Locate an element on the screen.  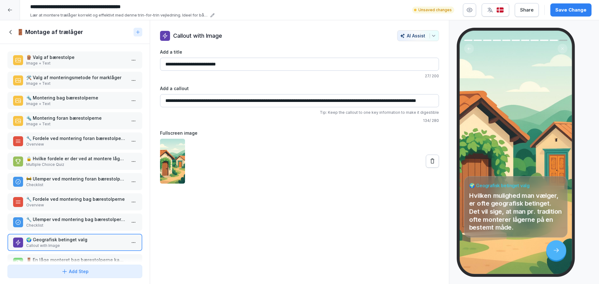
p: Tip: Keep the callout to one key information to make it digestible is located at coordinates (300, 113).